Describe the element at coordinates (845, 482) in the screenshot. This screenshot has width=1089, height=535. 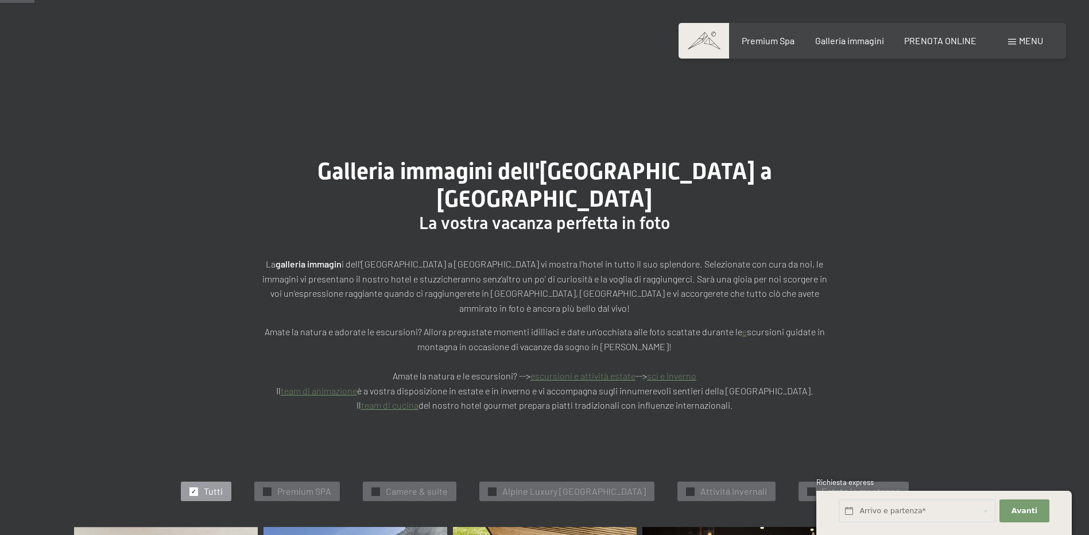
I see `span: Richiesta express` at that location.